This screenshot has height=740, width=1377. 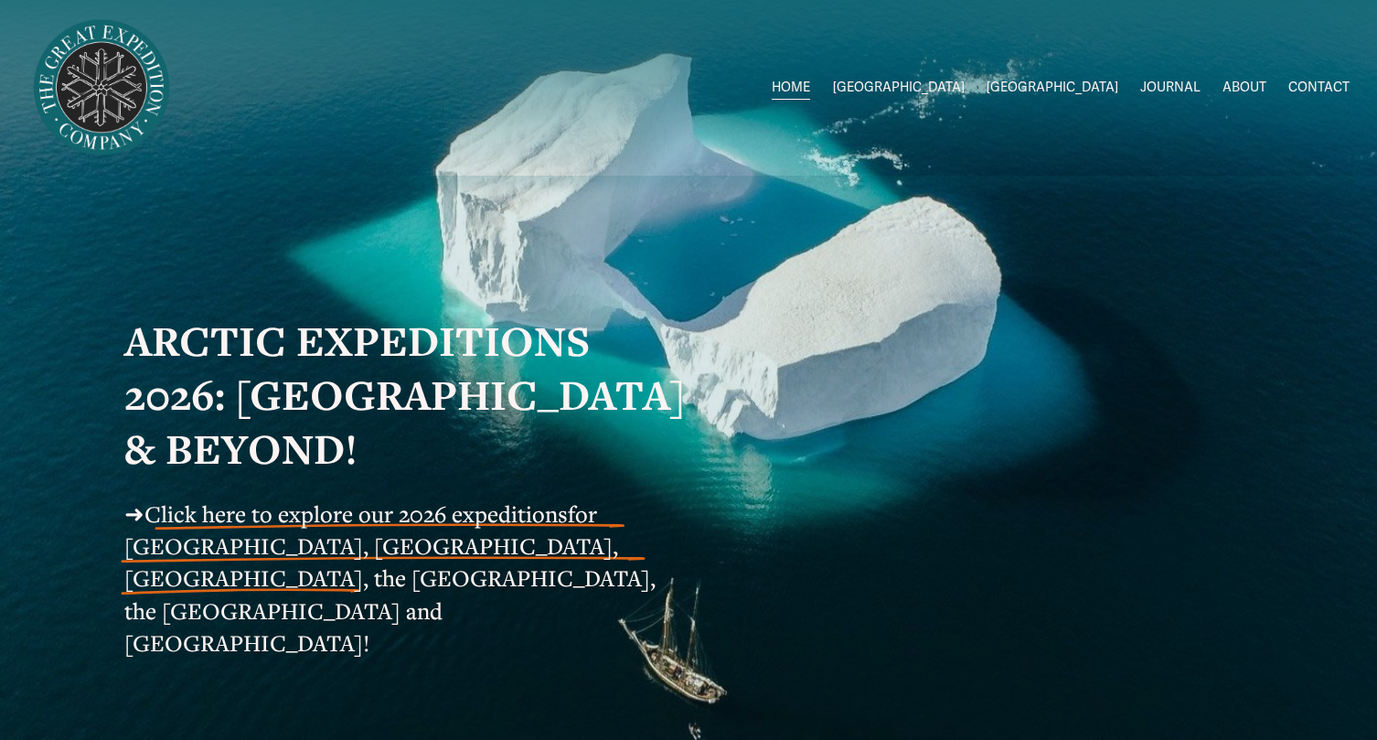 What do you see at coordinates (1318, 88) in the screenshot?
I see `a: CONTACT` at bounding box center [1318, 88].